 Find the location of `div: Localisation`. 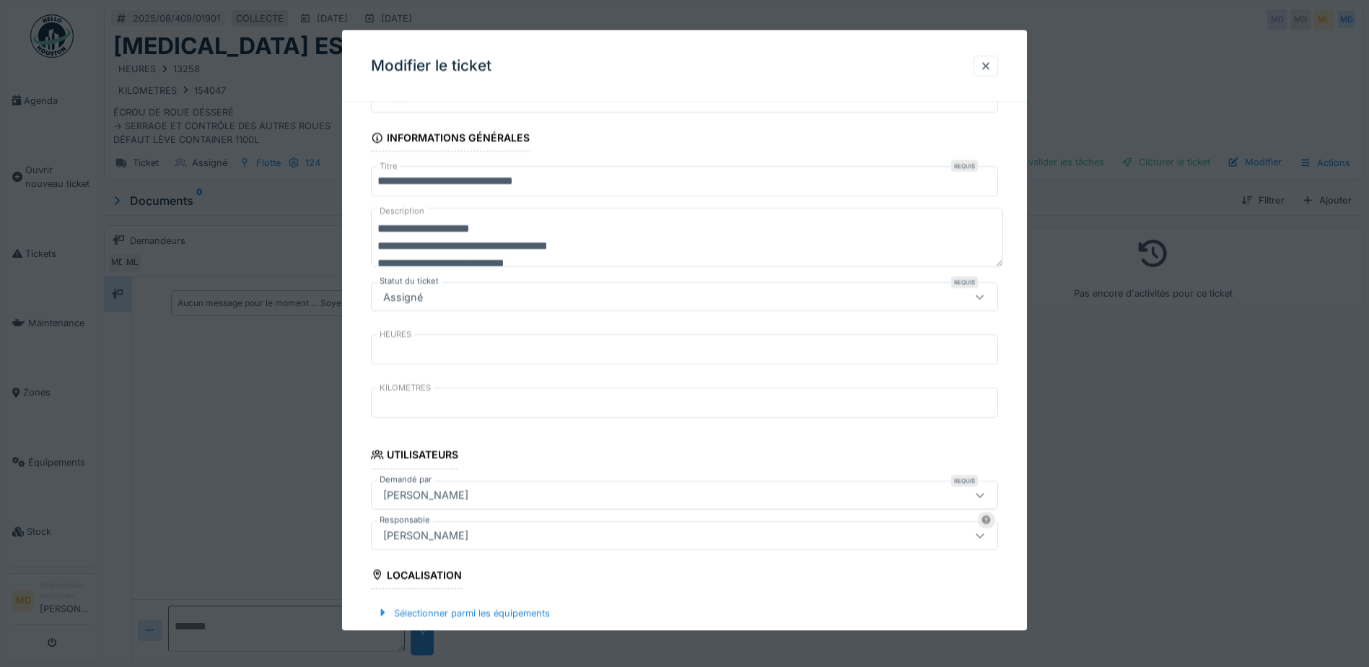

div: Localisation is located at coordinates (416, 576).